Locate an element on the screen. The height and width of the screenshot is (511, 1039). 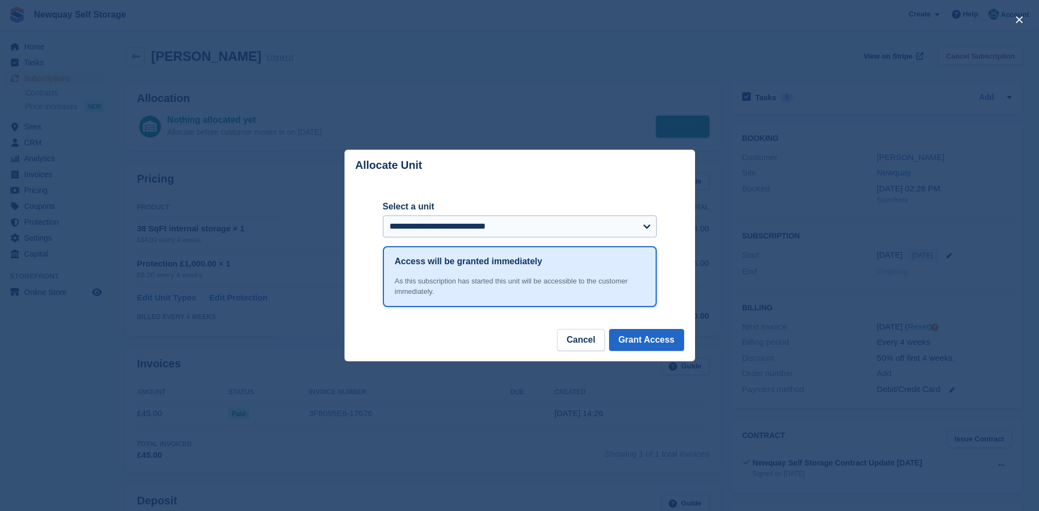
div: As this subscription has started this unit will be accessible to the customer immediately. is located at coordinates (520, 286).